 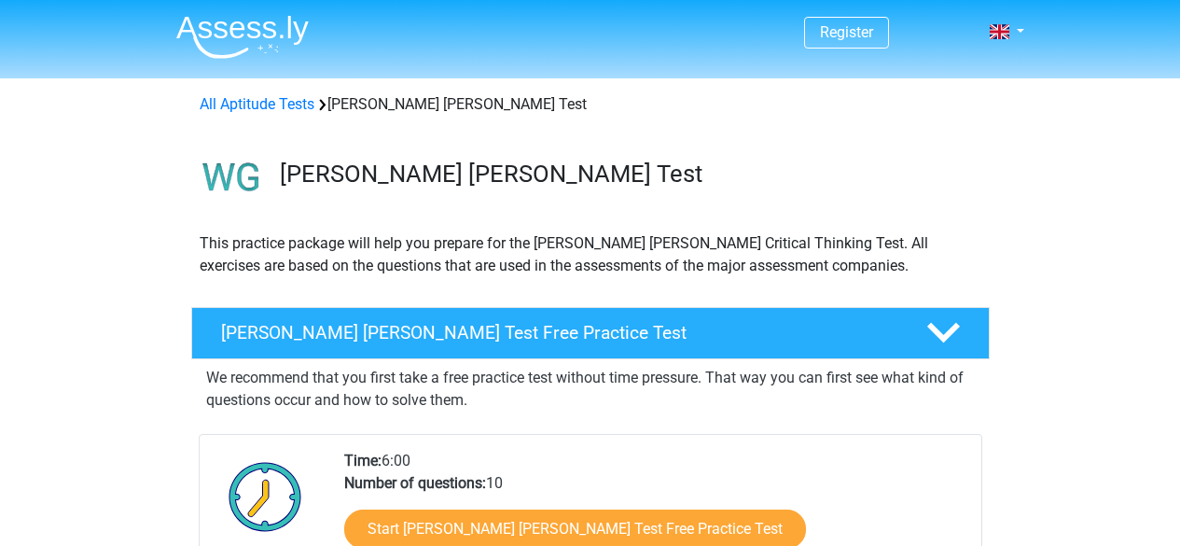 What do you see at coordinates (590, 389) in the screenshot?
I see `p: We recommend that you first take a free practice test without time pressure. That way you can fir...` at bounding box center [590, 389].